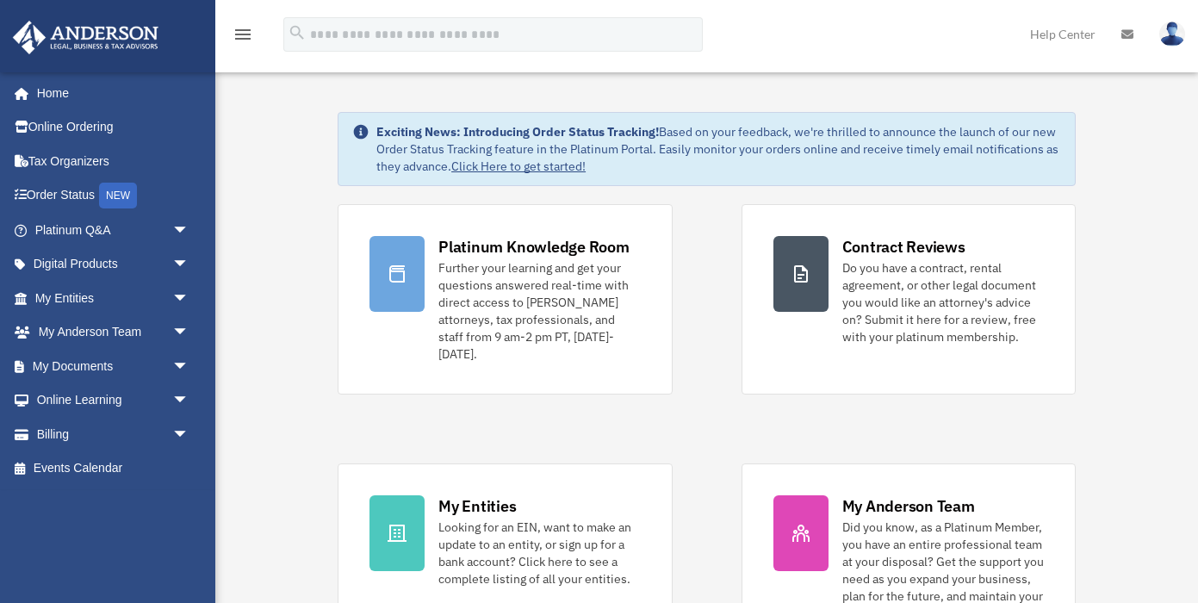  What do you see at coordinates (539, 311) in the screenshot?
I see `div: Further your learning and get your questions answered real-time with direct access to [PERSON_NAM...` at bounding box center [539, 311].